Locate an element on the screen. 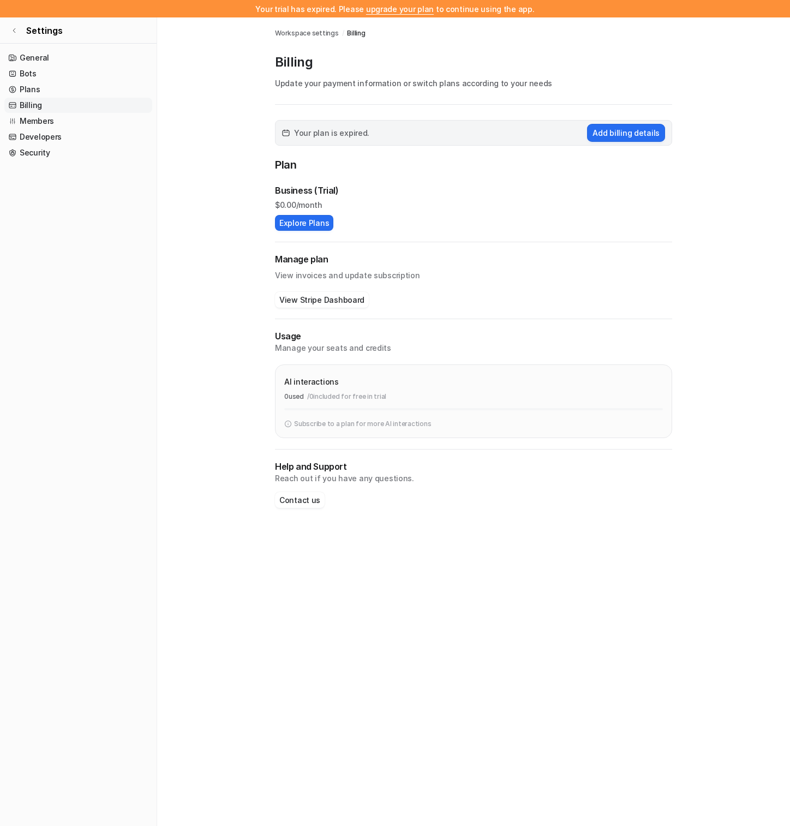  span: Your plan is expired. is located at coordinates (332, 133).